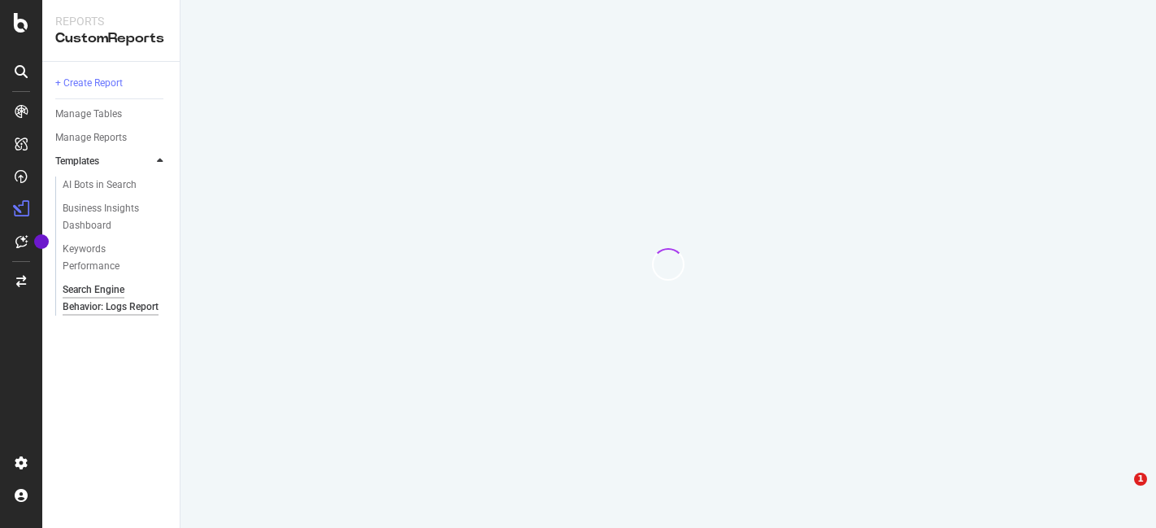  I want to click on a: Business Insights Dashboard, so click(115, 217).